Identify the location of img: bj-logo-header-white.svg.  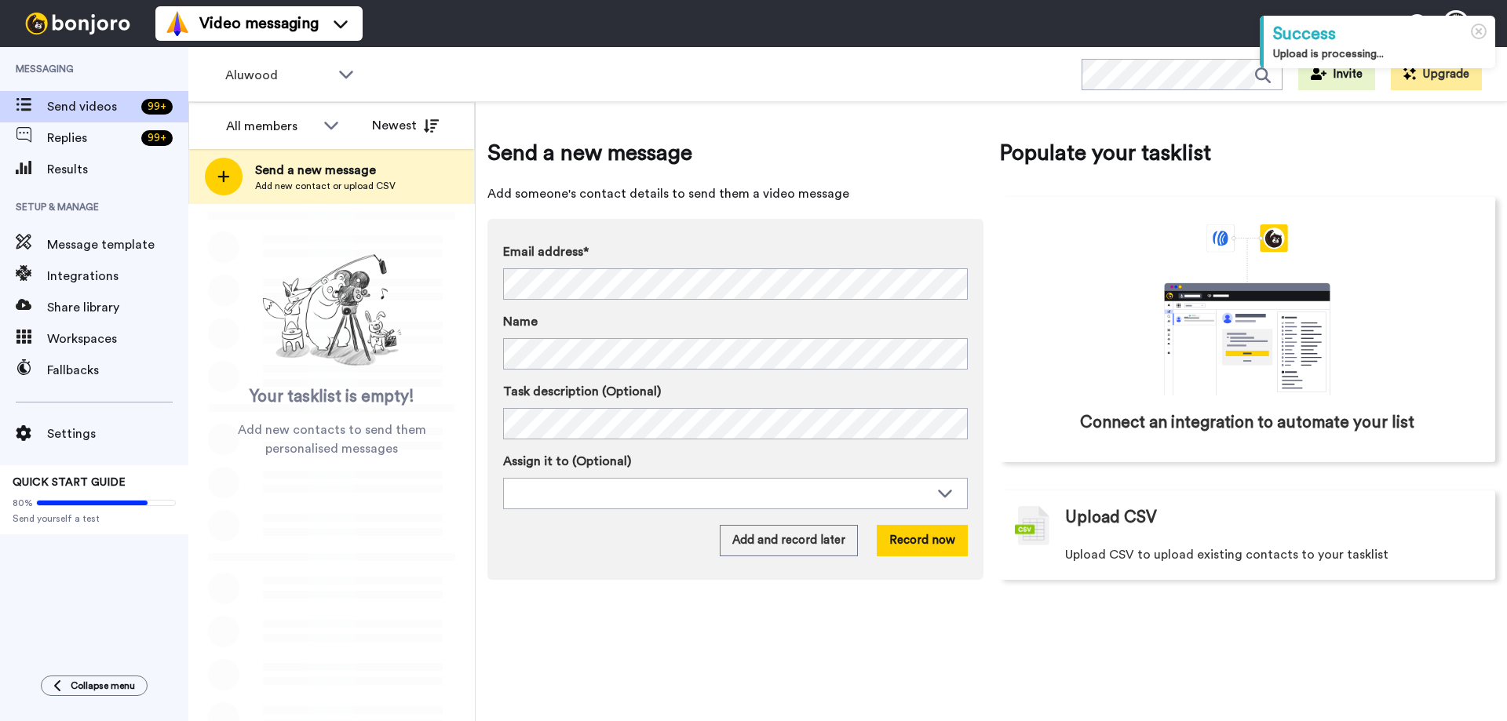
(78, 24).